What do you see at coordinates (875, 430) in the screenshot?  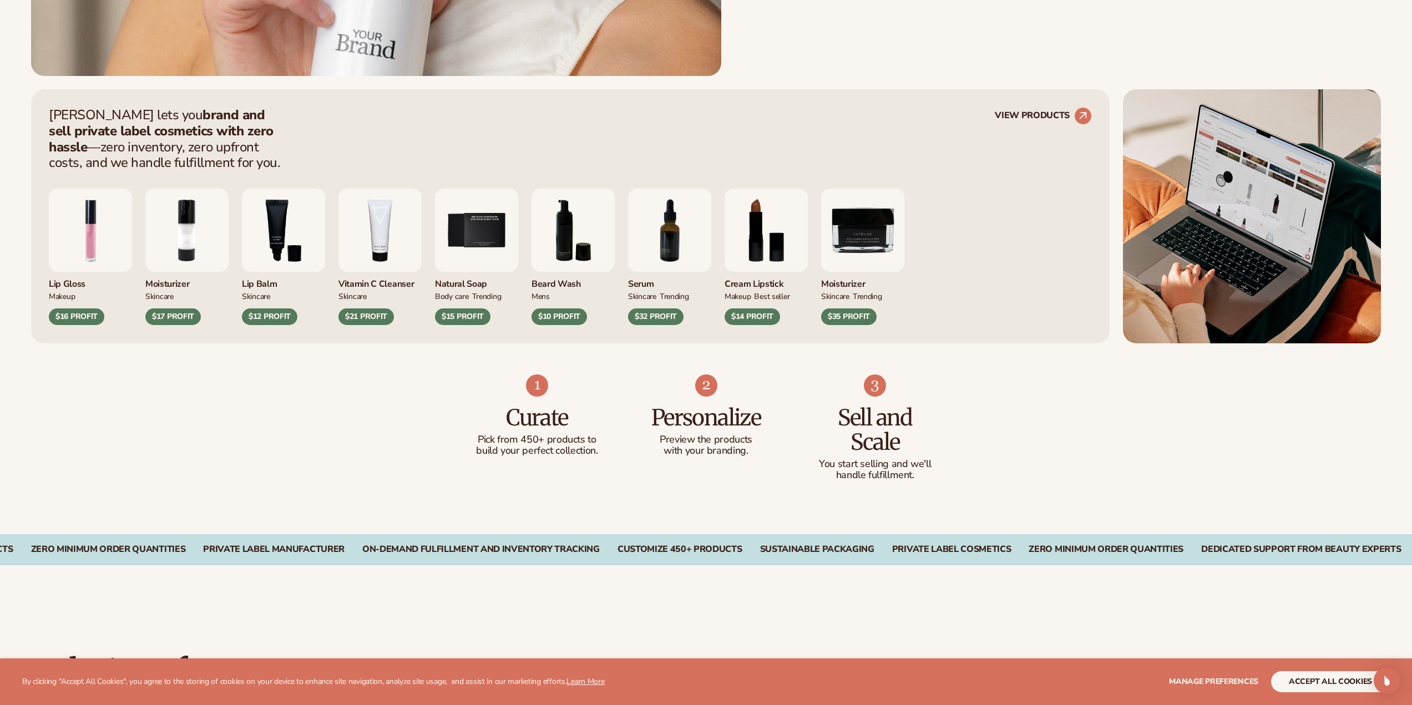 I see `h3: Sell and Scale` at bounding box center [875, 430].